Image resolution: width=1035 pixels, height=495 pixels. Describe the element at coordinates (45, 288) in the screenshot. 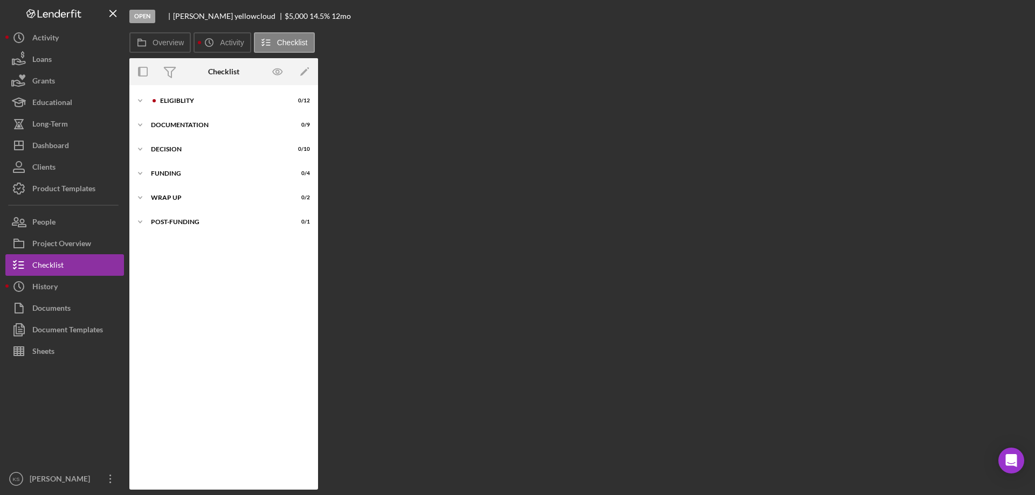

I see `div: History` at that location.